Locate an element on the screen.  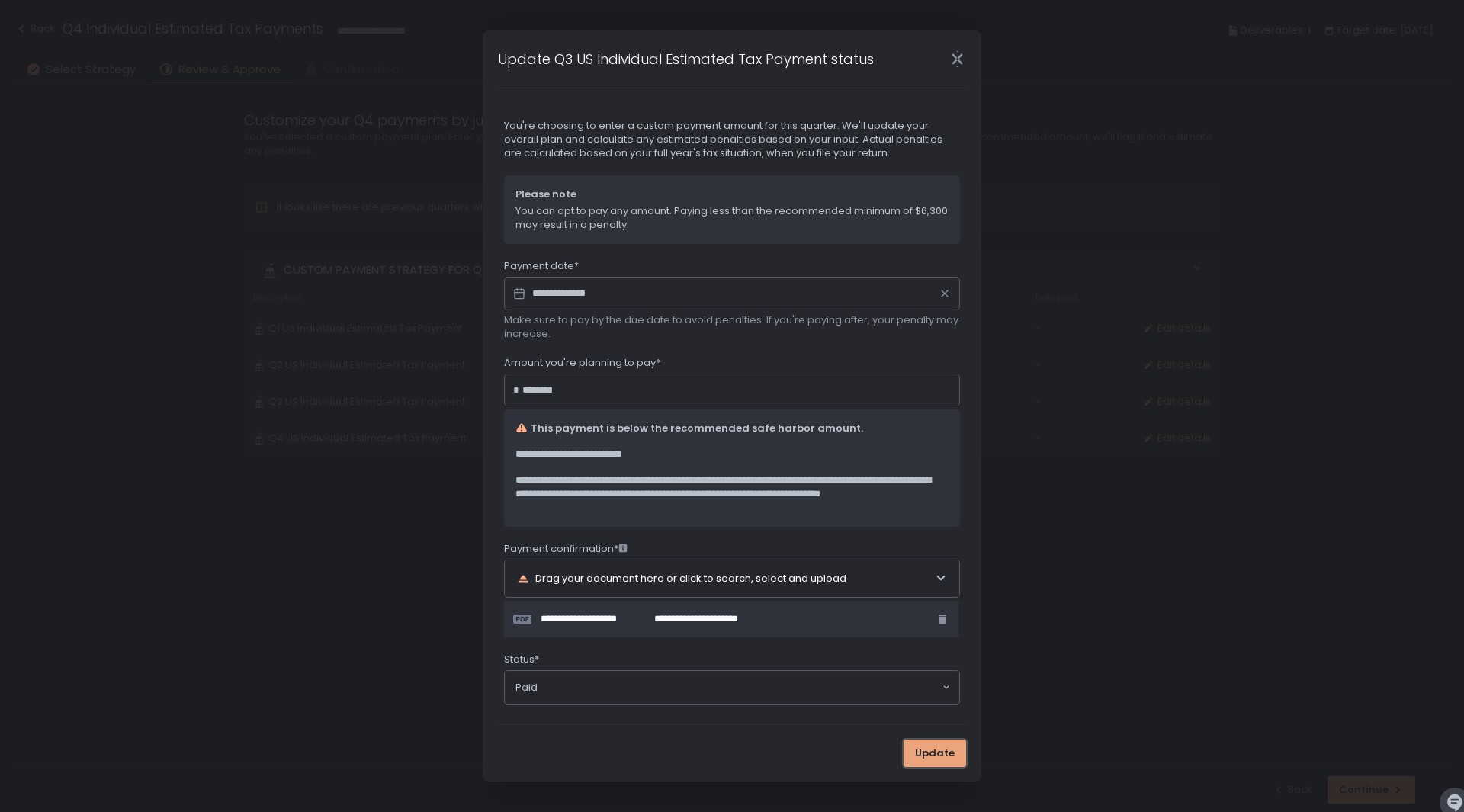
span: Paid is located at coordinates (526, 687).